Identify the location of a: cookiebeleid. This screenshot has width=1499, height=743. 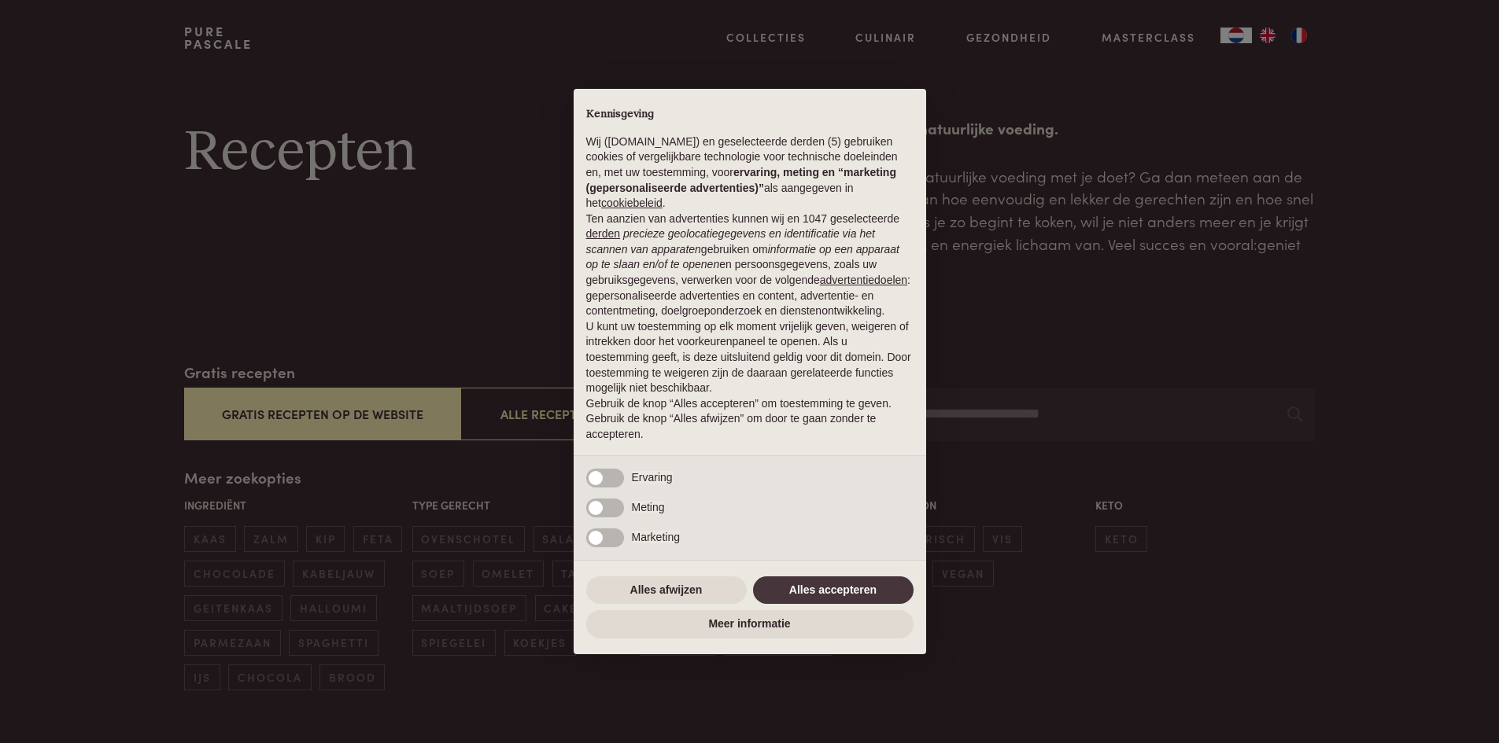
(632, 203).